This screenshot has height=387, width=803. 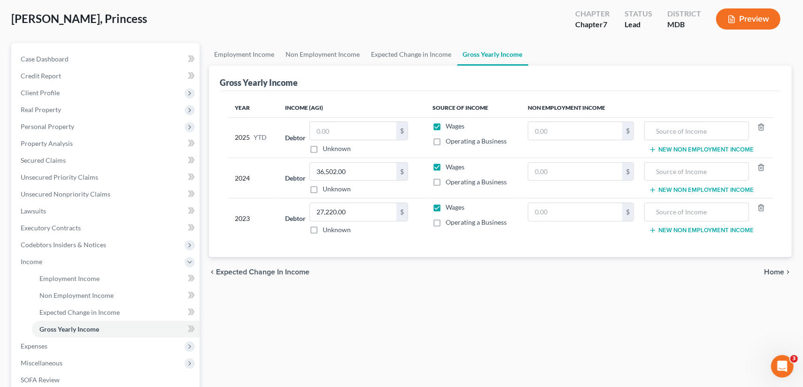 What do you see at coordinates (65, 194) in the screenshot?
I see `span: Unsecured Nonpriority Claims` at bounding box center [65, 194].